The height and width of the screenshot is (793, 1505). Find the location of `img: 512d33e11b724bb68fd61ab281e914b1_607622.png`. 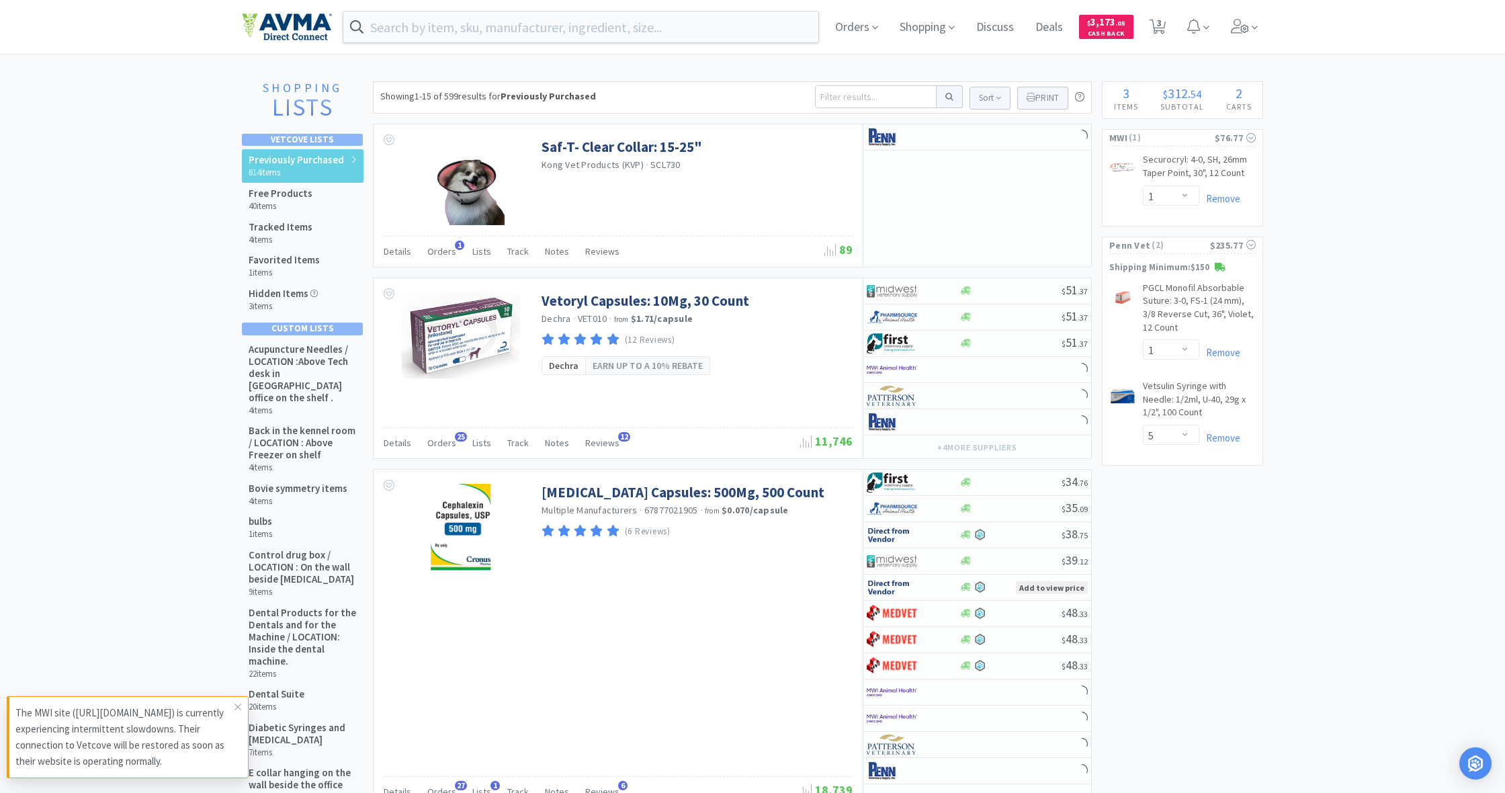

img: 512d33e11b724bb68fd61ab281e914b1_607622.png is located at coordinates (461, 181).